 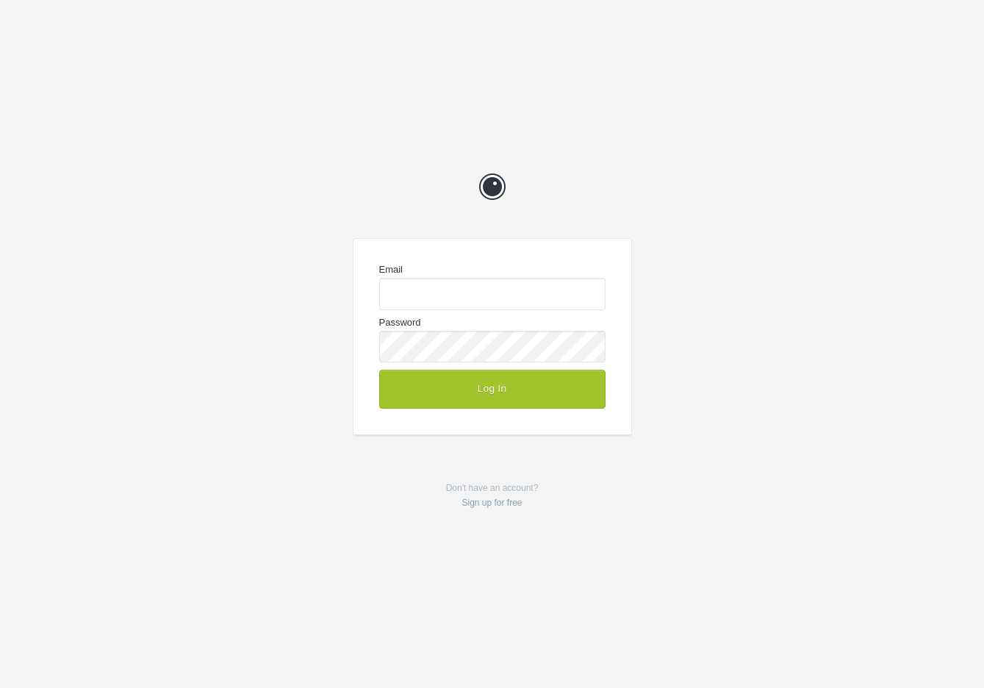 What do you see at coordinates (493, 187) in the screenshot?
I see `a: Prevue` at bounding box center [493, 187].